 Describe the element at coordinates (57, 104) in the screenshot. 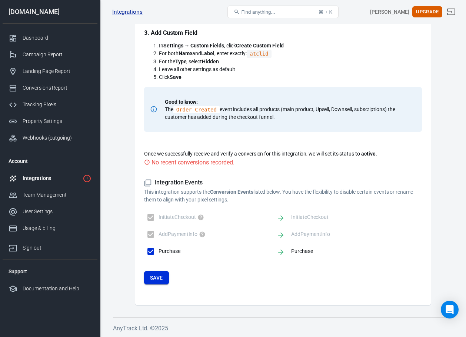

I see `div: Tracking Pixels` at that location.